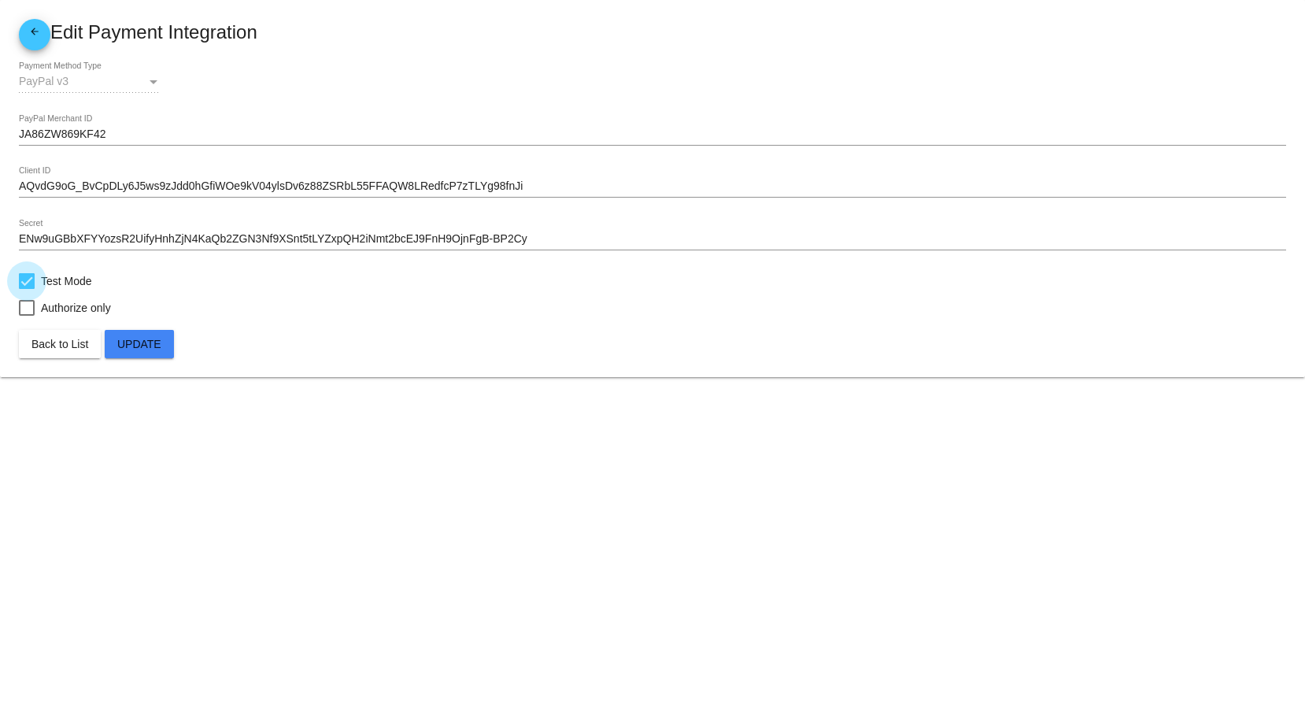 This screenshot has height=711, width=1305. What do you see at coordinates (652, 239) in the screenshot?
I see `input: Secret` at bounding box center [652, 239].